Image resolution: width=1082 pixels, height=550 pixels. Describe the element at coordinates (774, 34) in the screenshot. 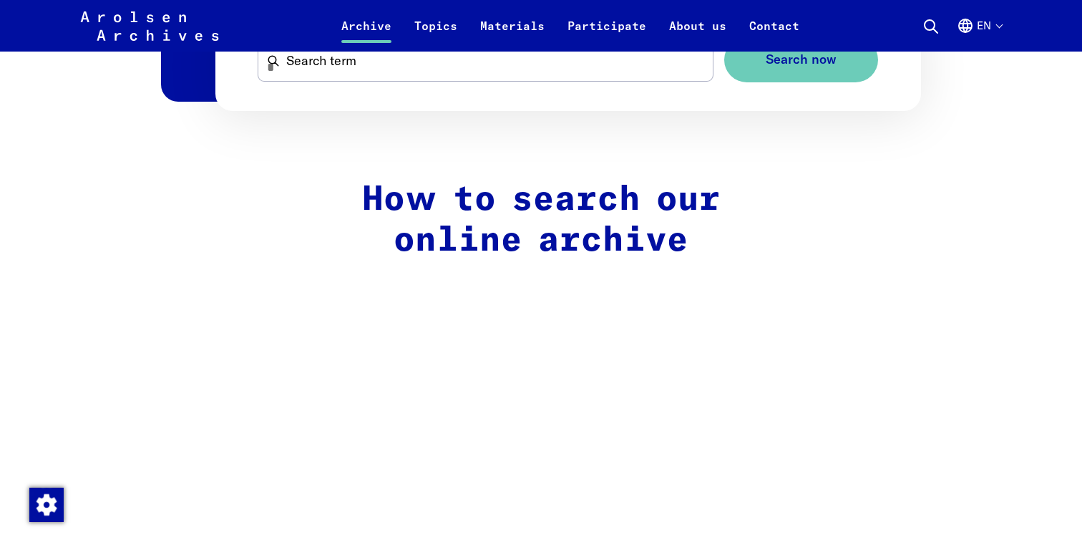

I see `a: Contact` at that location.